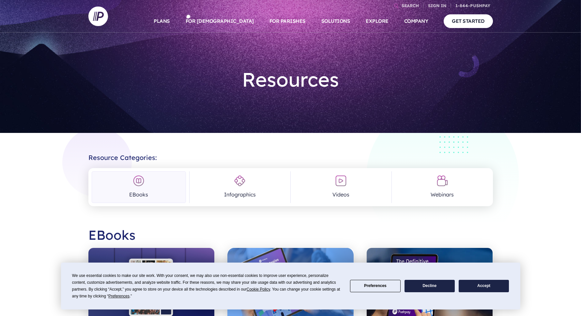 The width and height of the screenshot is (581, 316). Describe the element at coordinates (119, 297) in the screenshot. I see `span: Preferences` at that location.